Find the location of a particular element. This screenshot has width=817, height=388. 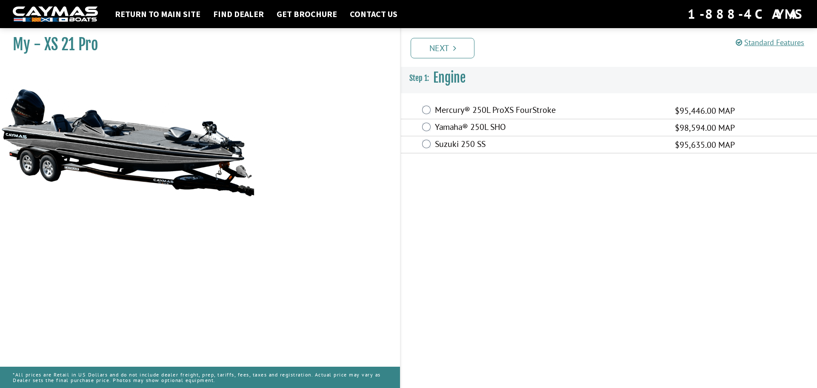

a: Contact Us is located at coordinates (374, 14).